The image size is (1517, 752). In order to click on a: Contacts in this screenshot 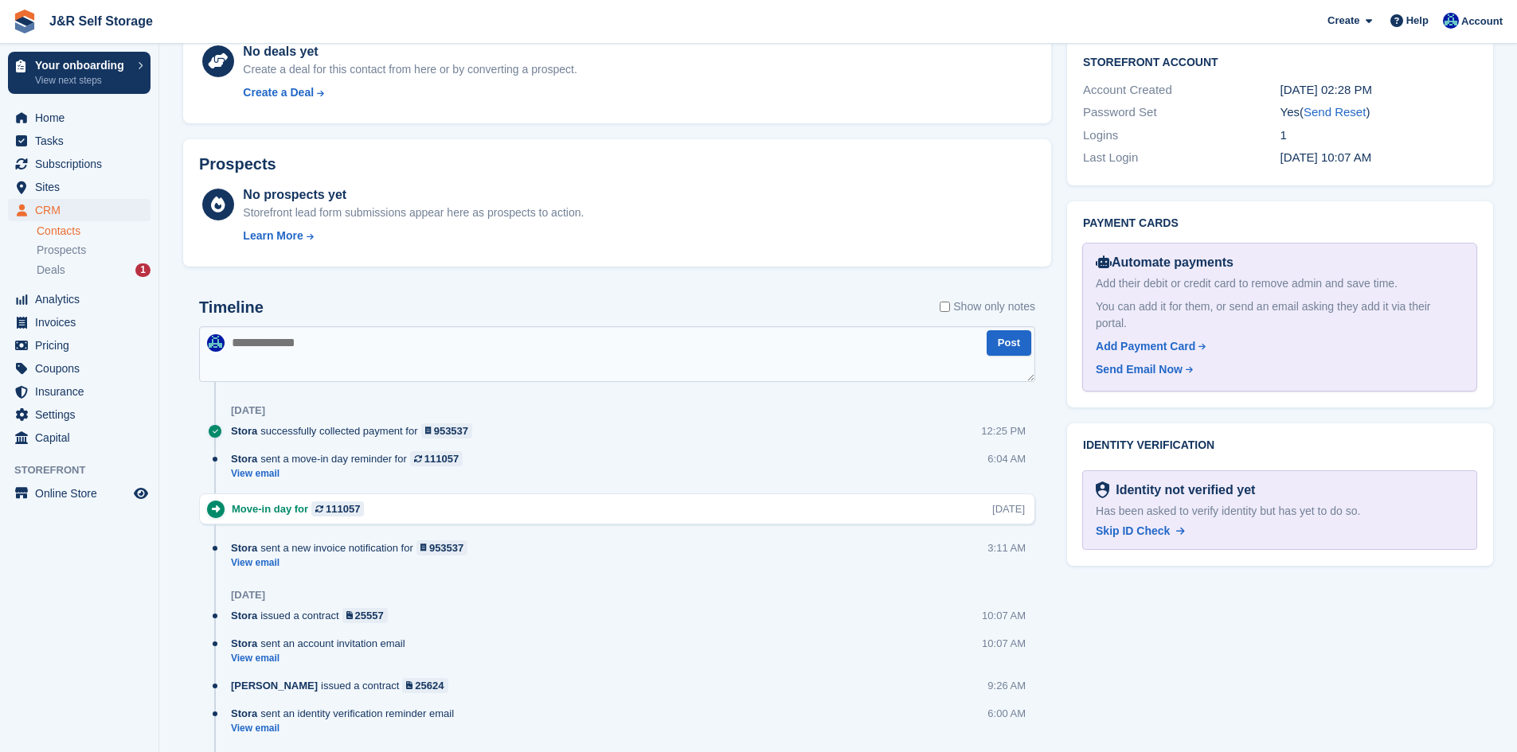, I will do `click(93, 231)`.